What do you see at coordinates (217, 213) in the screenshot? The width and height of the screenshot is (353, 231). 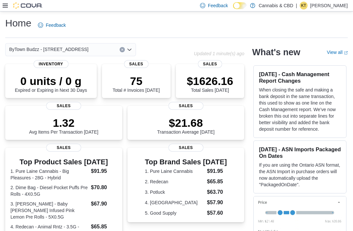 I see `dd: $57.60` at bounding box center [217, 213].